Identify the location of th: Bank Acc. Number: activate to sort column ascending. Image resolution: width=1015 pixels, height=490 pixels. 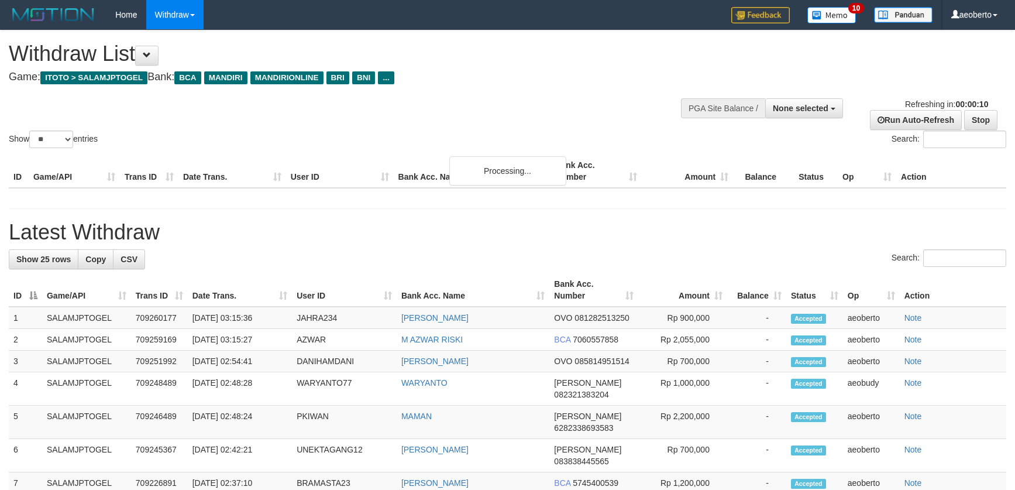
(594, 290).